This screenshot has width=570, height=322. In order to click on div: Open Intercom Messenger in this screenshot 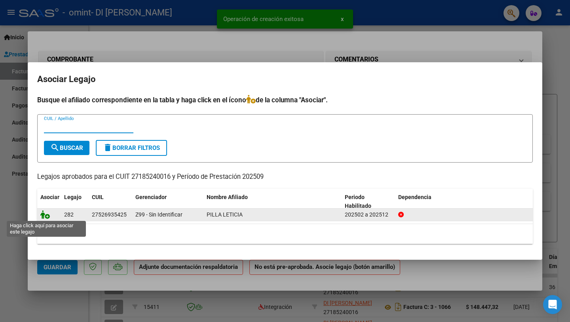, I will do `click(553, 304)`.